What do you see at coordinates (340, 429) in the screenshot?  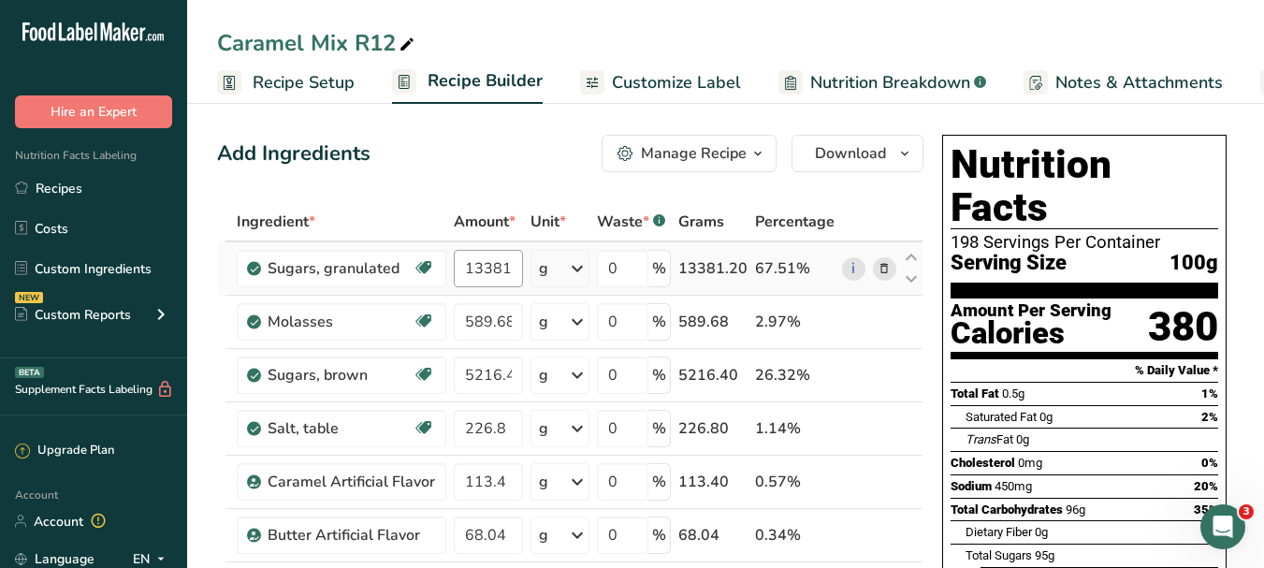 I see `div: Salt, table` at bounding box center [340, 429].